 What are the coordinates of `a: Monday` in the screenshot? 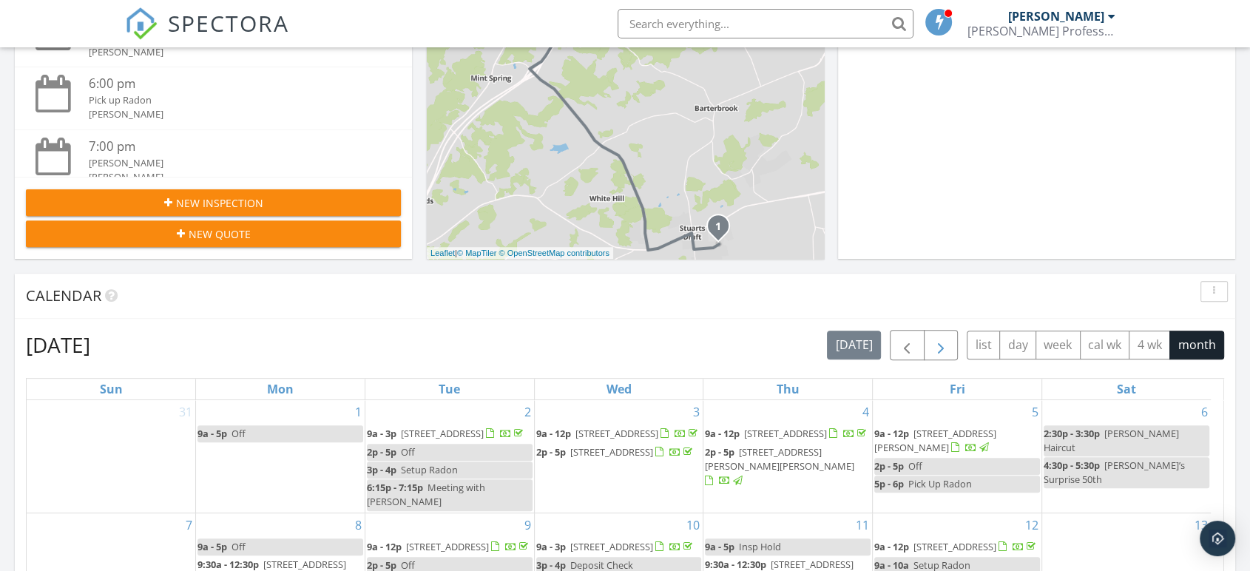 It's located at (280, 389).